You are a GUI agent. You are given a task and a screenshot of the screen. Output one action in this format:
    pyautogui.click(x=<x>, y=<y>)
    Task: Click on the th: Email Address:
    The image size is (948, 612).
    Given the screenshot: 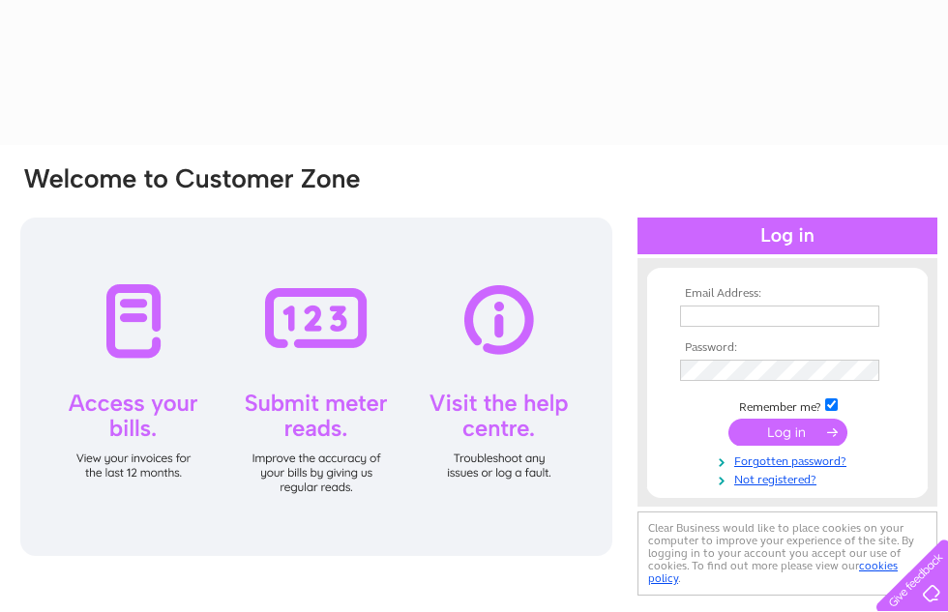 What is the action you would take?
    pyautogui.click(x=788, y=294)
    